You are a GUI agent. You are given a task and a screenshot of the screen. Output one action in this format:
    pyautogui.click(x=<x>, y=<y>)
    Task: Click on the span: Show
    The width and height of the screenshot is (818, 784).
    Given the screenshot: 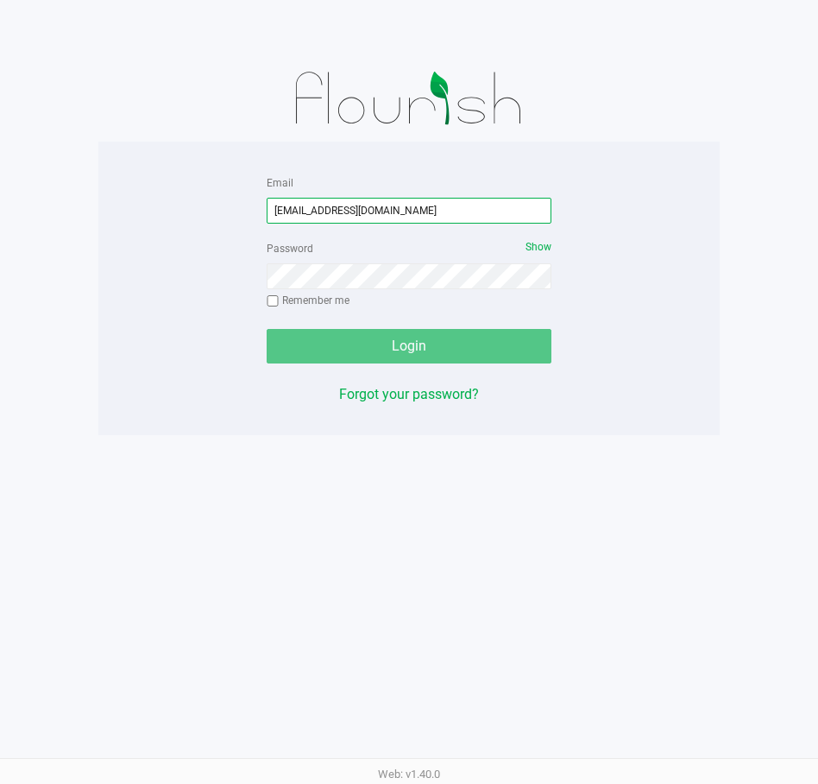 What is the action you would take?
    pyautogui.click(x=539, y=247)
    